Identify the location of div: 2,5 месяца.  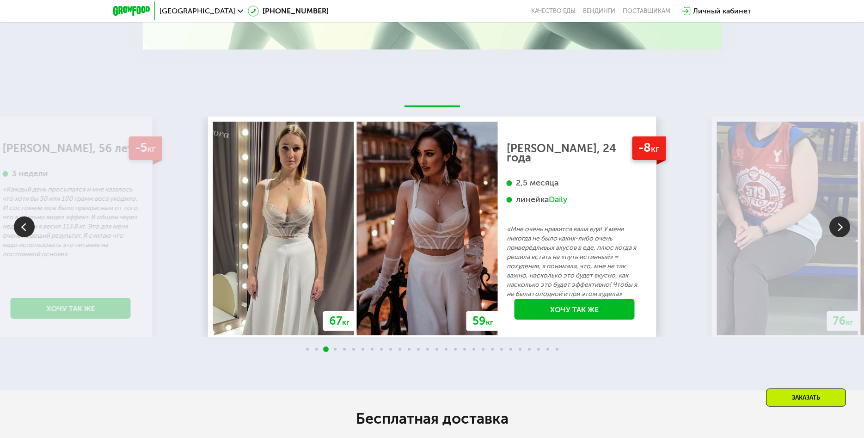
(574, 183).